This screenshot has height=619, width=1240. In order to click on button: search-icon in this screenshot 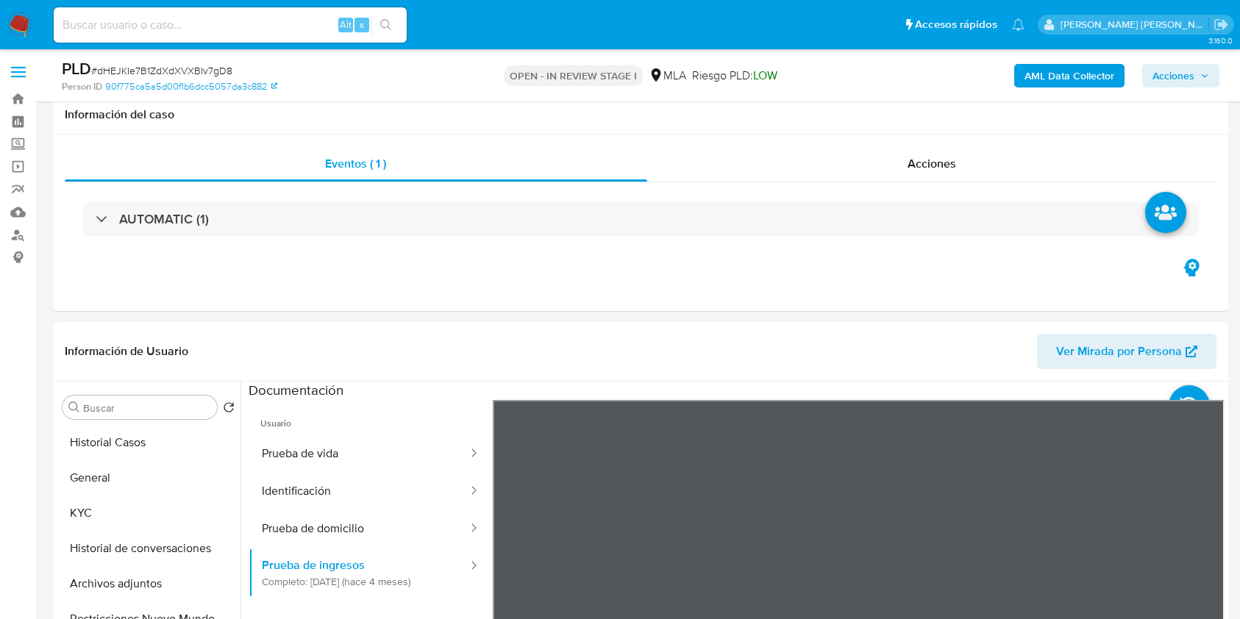, I will do `click(385, 25)`.